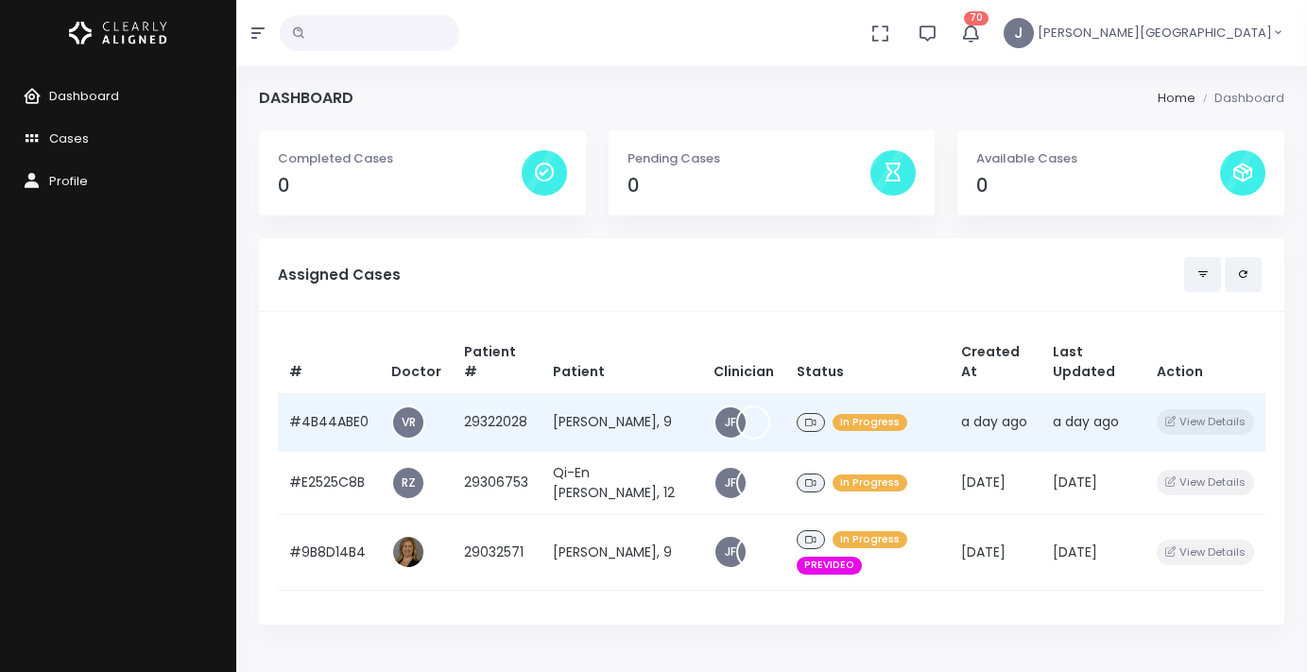 This screenshot has width=1307, height=672. What do you see at coordinates (829, 565) in the screenshot?
I see `span: PREVIDEO` at bounding box center [829, 565].